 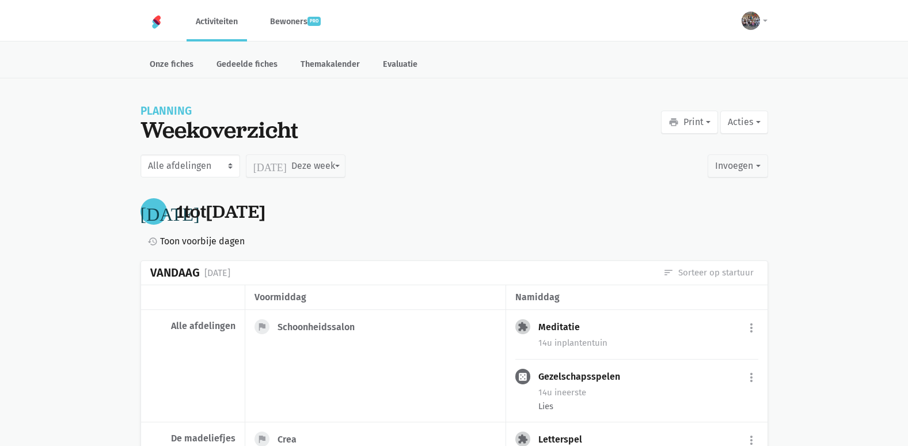 I want to click on a: Sorteer op startuur, so click(x=709, y=272).